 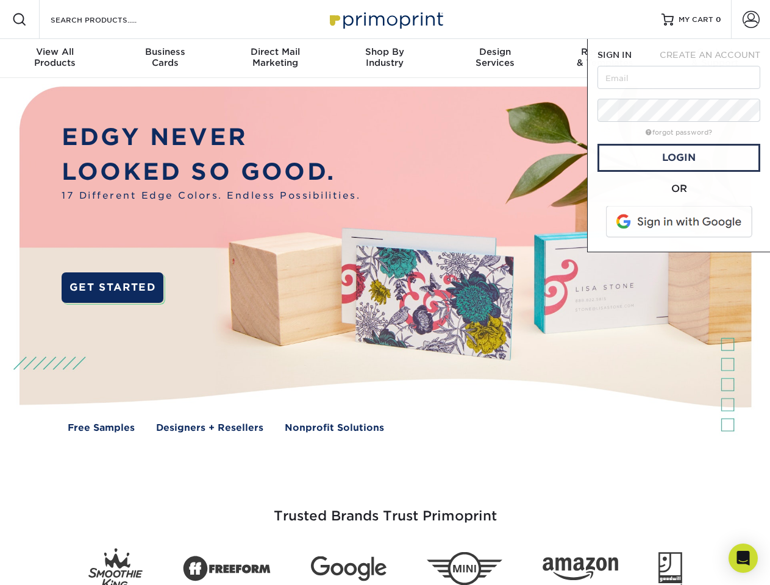 What do you see at coordinates (495, 57) in the screenshot?
I see `div: Services` at bounding box center [495, 57].